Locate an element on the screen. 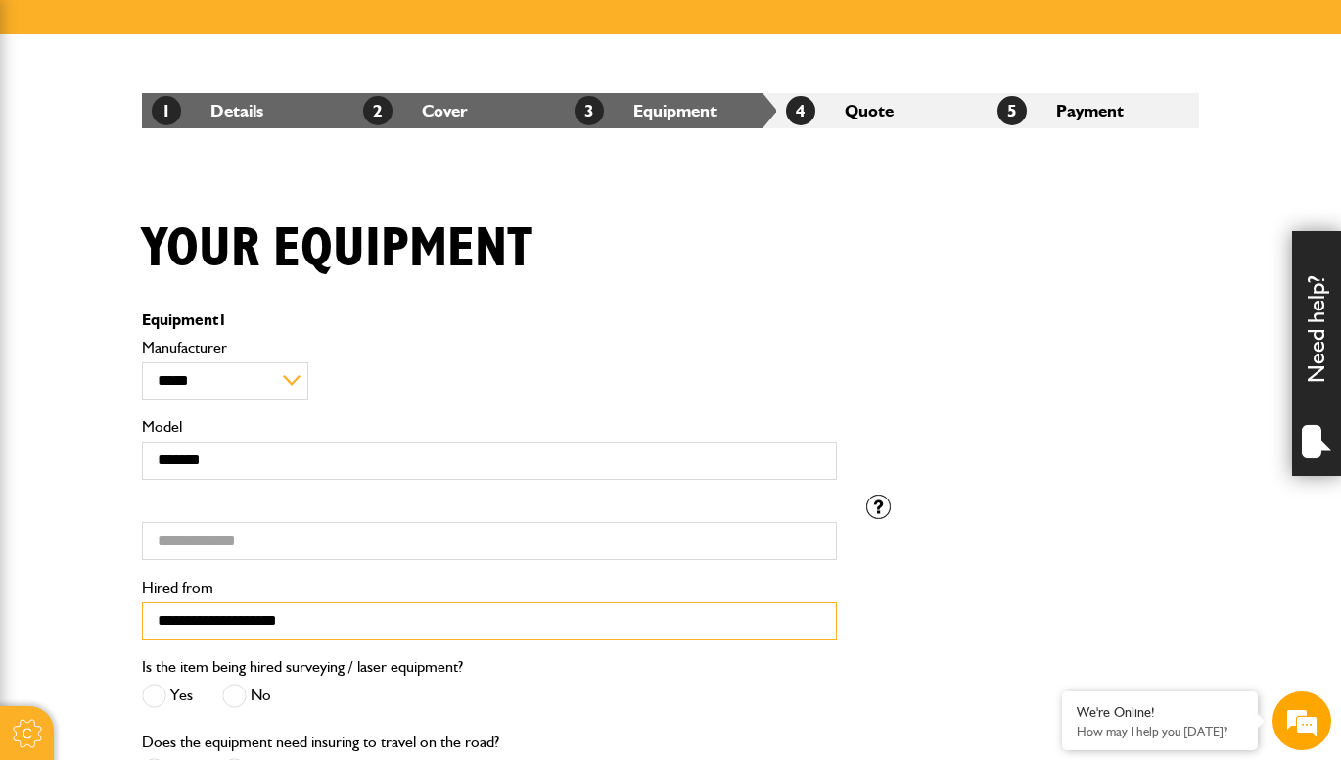  label: Hired from is located at coordinates (489, 587).